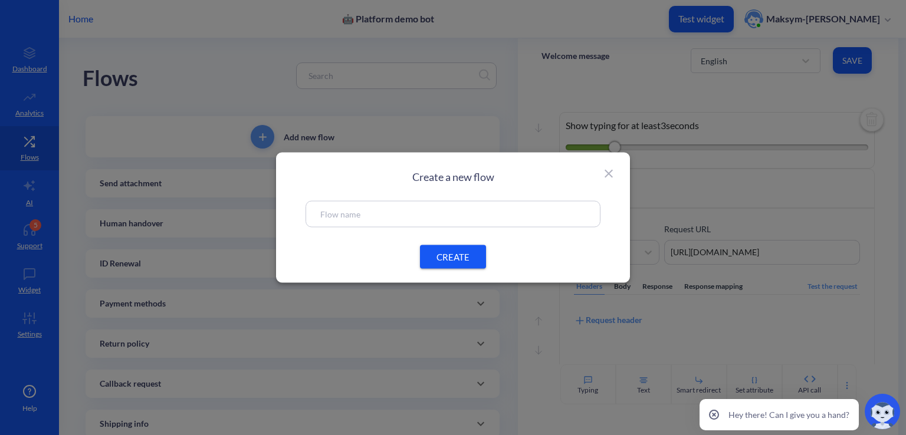  What do you see at coordinates (453, 177) in the screenshot?
I see `h2: Create a new flow` at bounding box center [453, 177].